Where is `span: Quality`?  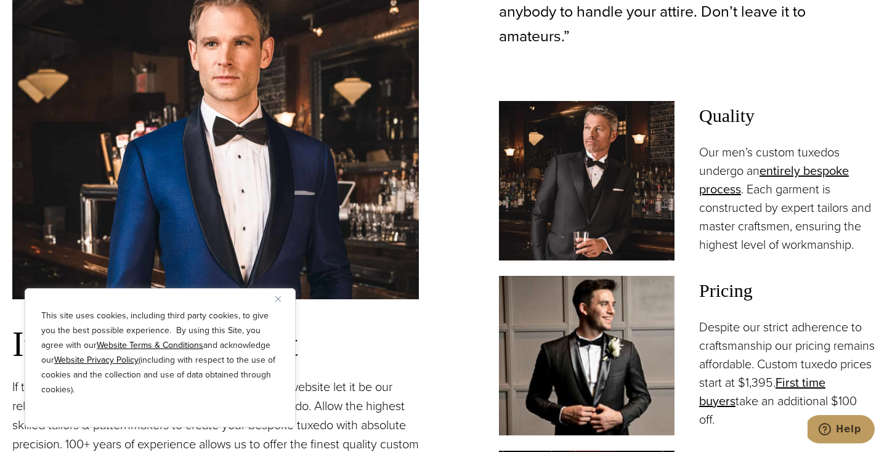
span: Quality is located at coordinates (786, 116).